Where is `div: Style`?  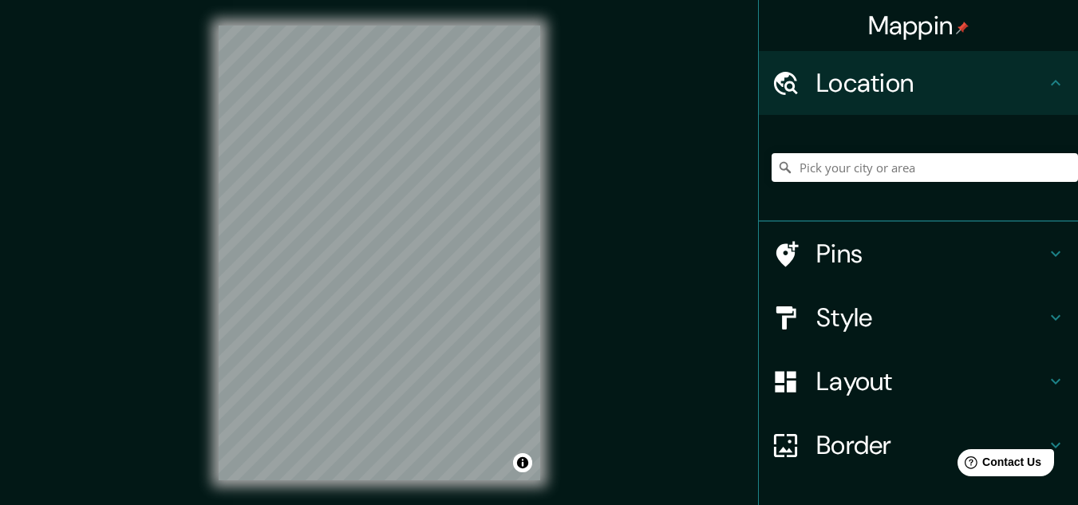
div: Style is located at coordinates (918, 318).